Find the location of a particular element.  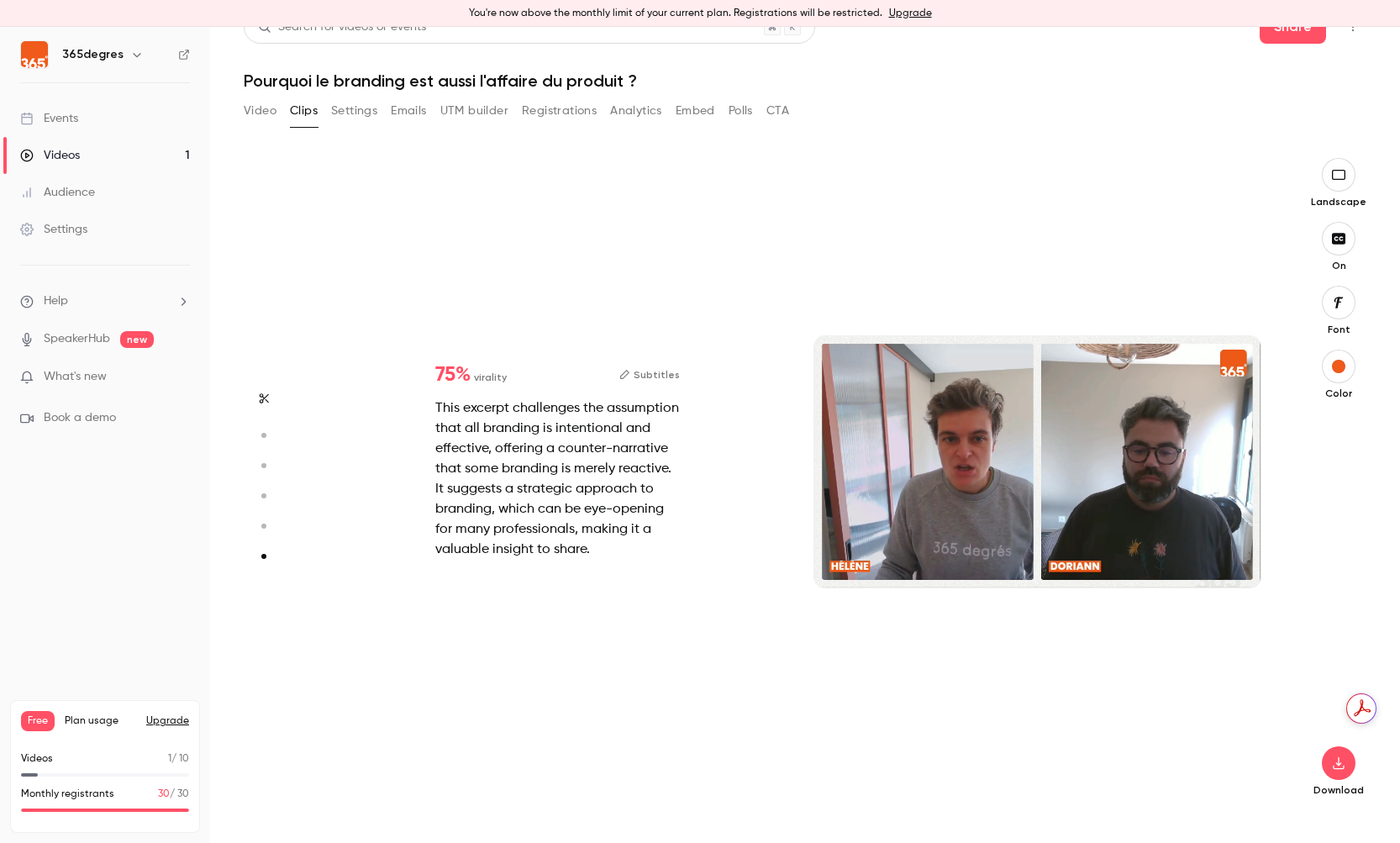

h1: Pourquoi le branding est aussi l'affaire du produit ? is located at coordinates (805, 81).